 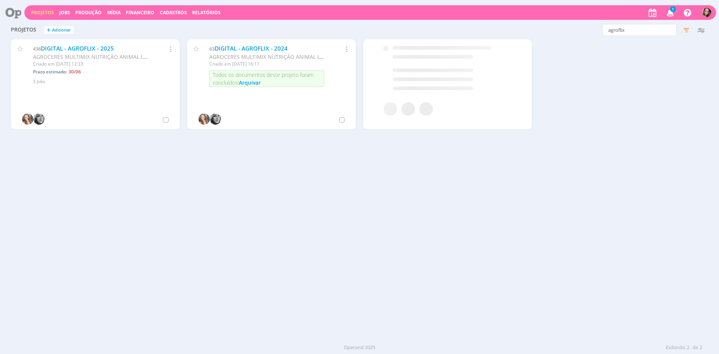 I want to click on button: T, so click(x=706, y=12).